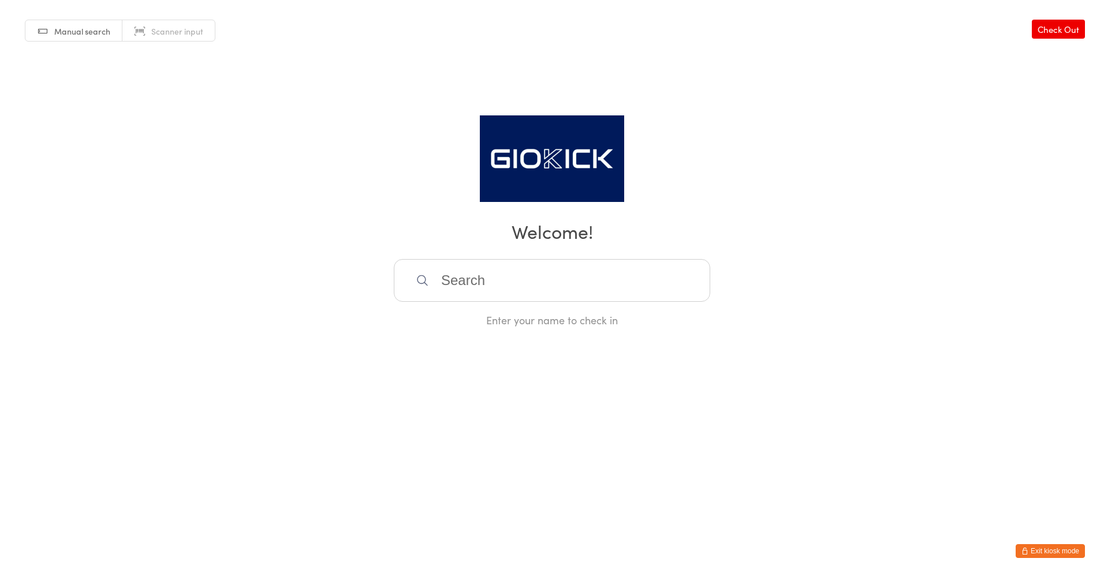 This screenshot has width=1104, height=577. Describe the element at coordinates (1058, 29) in the screenshot. I see `a: Check Out` at that location.